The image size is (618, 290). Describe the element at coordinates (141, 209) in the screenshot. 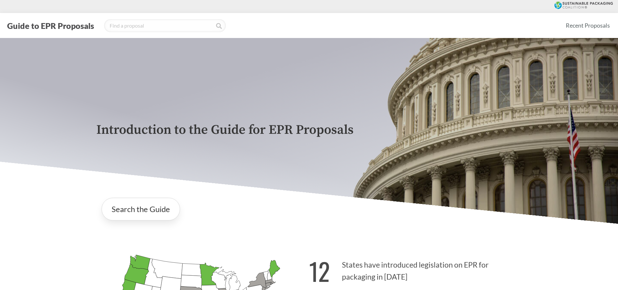

I see `a: Search the Guide` at that location.